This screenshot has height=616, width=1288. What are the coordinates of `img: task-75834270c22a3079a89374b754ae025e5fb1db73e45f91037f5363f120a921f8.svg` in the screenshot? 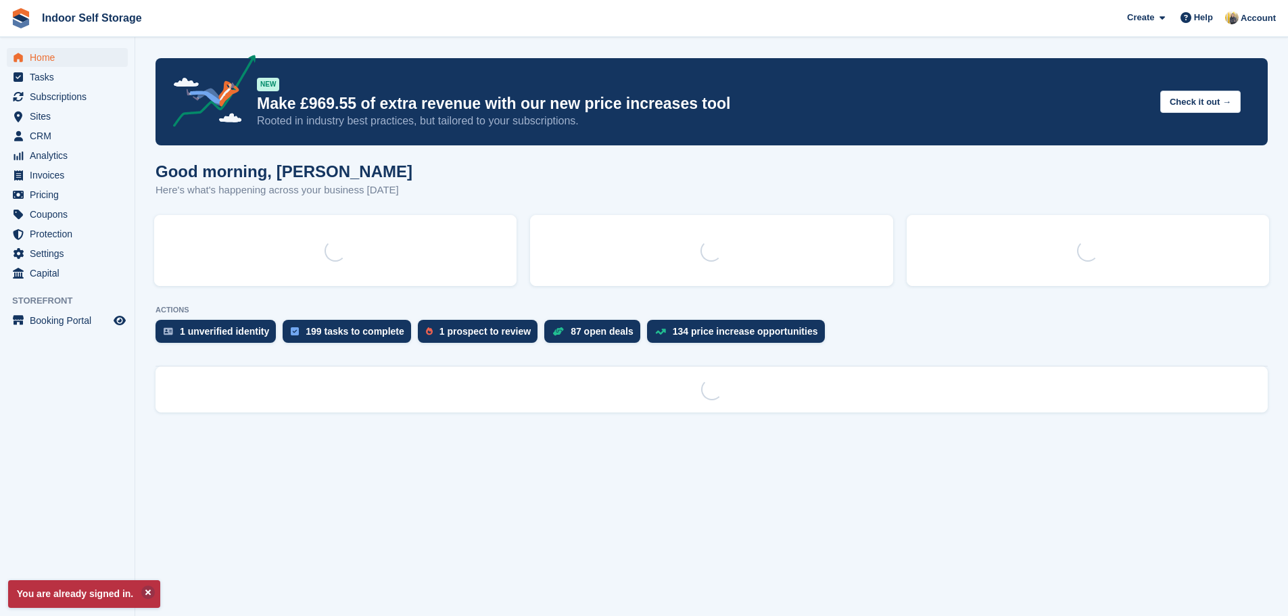 It's located at (295, 331).